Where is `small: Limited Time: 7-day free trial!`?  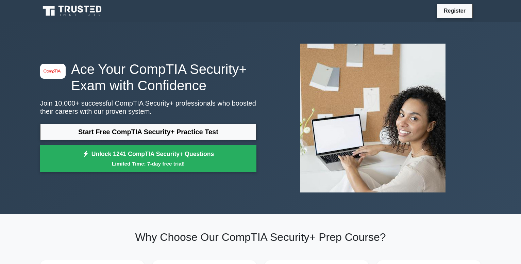 small: Limited Time: 7-day free trial! is located at coordinates (148, 163).